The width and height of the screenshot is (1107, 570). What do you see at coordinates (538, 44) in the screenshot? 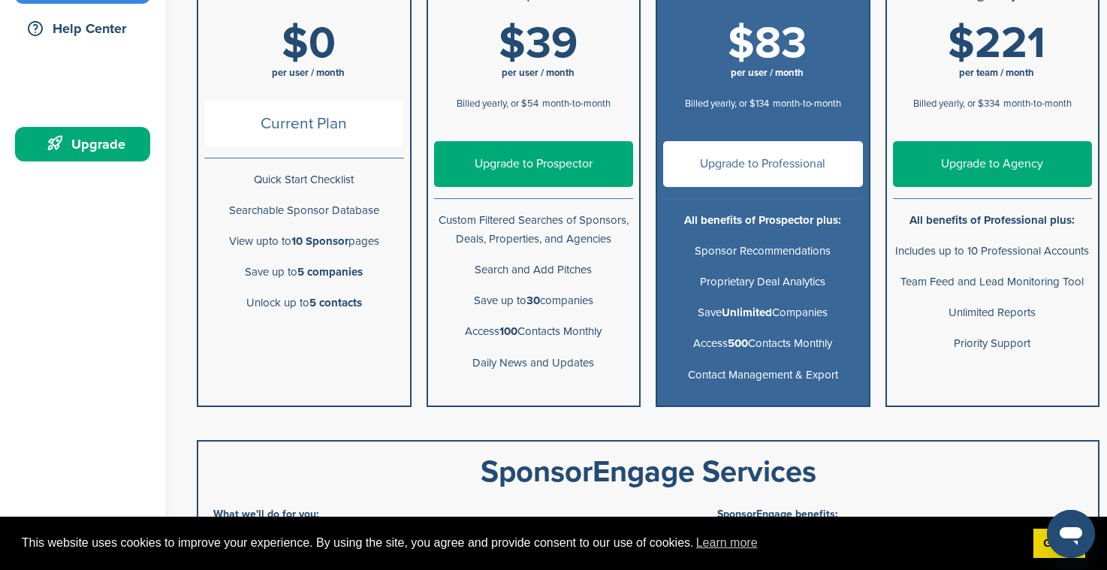
I see `span: $39` at bounding box center [538, 44].